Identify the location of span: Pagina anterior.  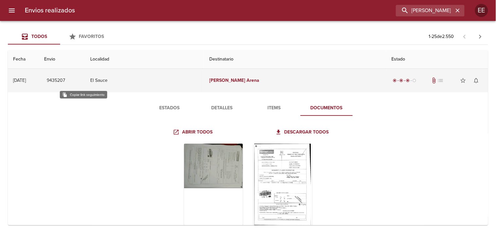
(465, 36).